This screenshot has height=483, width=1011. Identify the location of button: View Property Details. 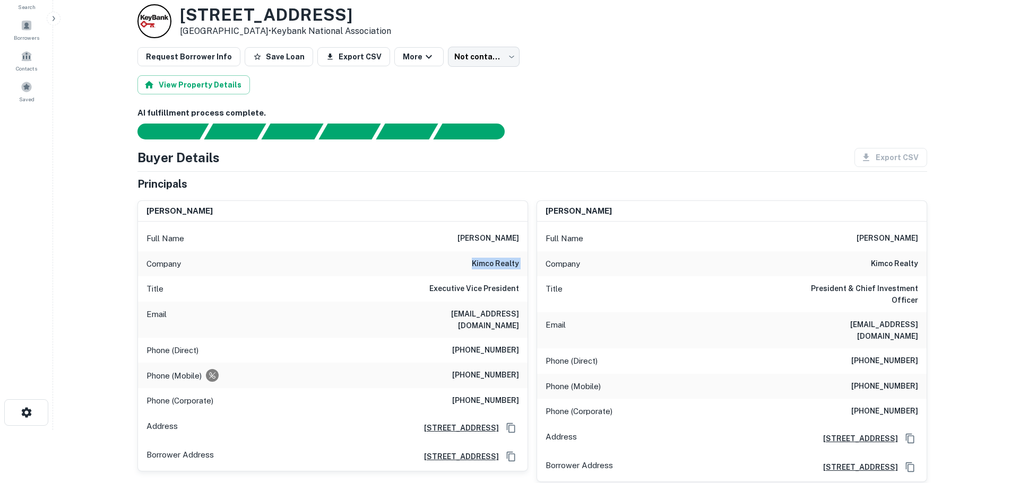
(194, 85).